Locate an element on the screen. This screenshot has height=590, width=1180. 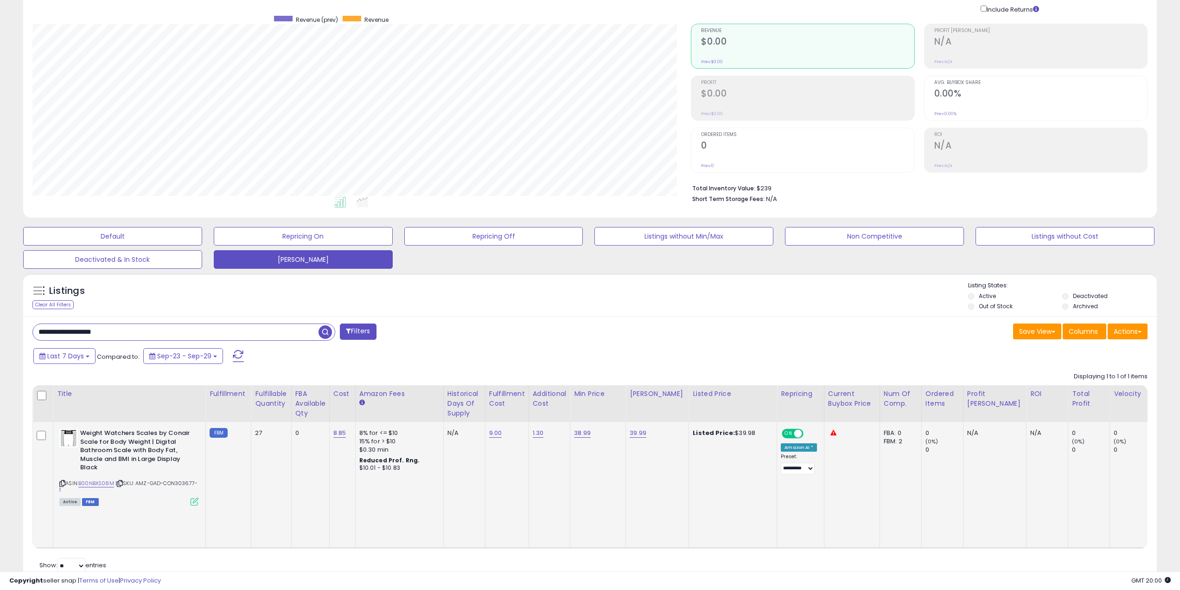
small: Prev: N/A is located at coordinates (943, 62).